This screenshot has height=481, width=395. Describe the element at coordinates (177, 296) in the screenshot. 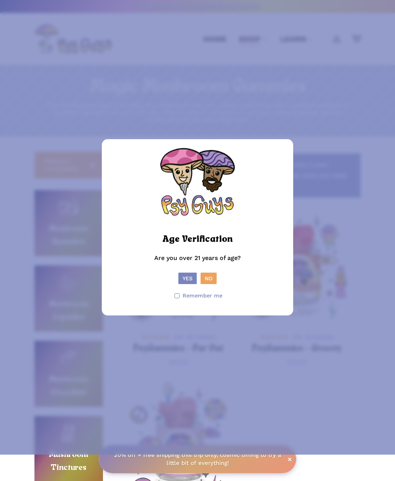

I see `input: Remember me` at that location.